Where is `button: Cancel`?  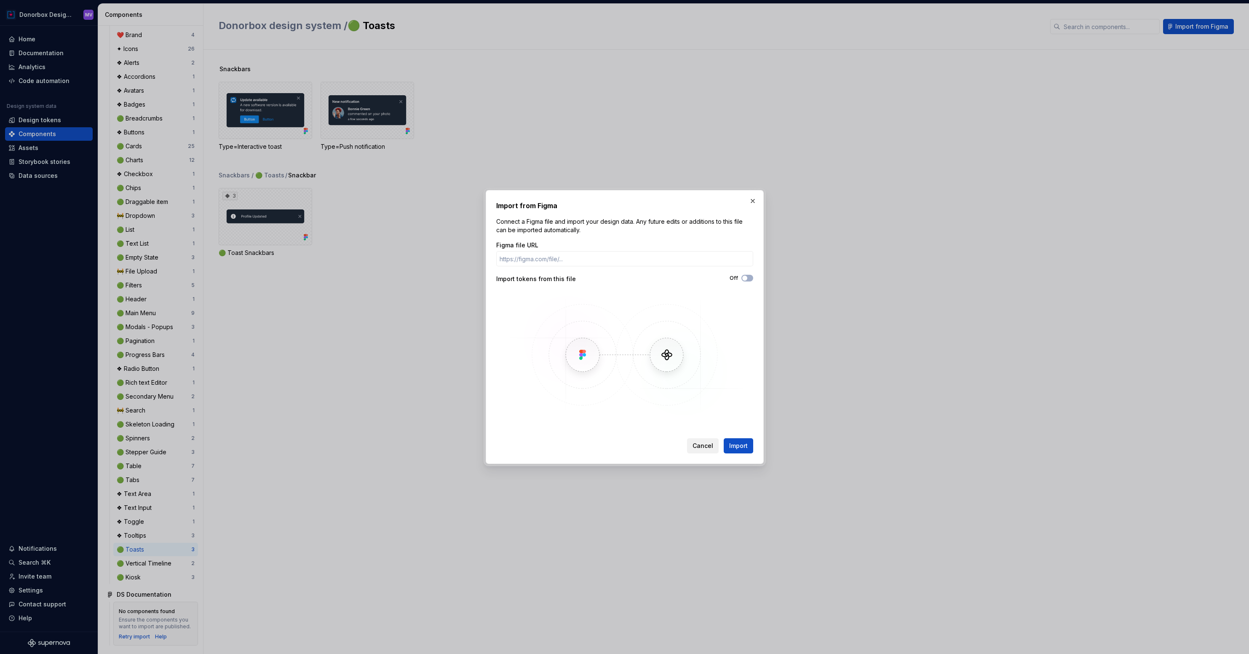 button: Cancel is located at coordinates (703, 446).